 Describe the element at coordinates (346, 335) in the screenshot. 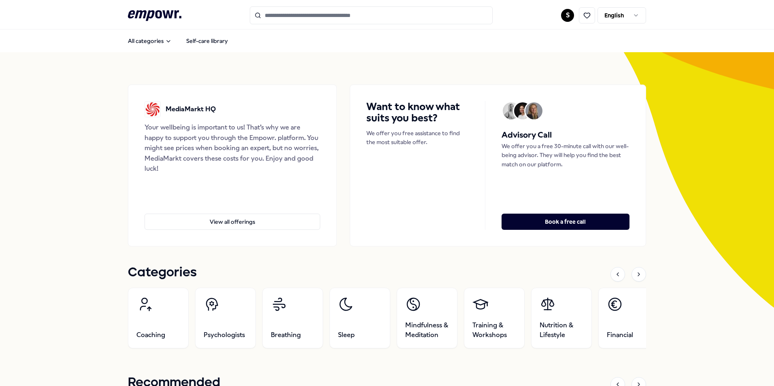

I see `span: Sleep` at that location.